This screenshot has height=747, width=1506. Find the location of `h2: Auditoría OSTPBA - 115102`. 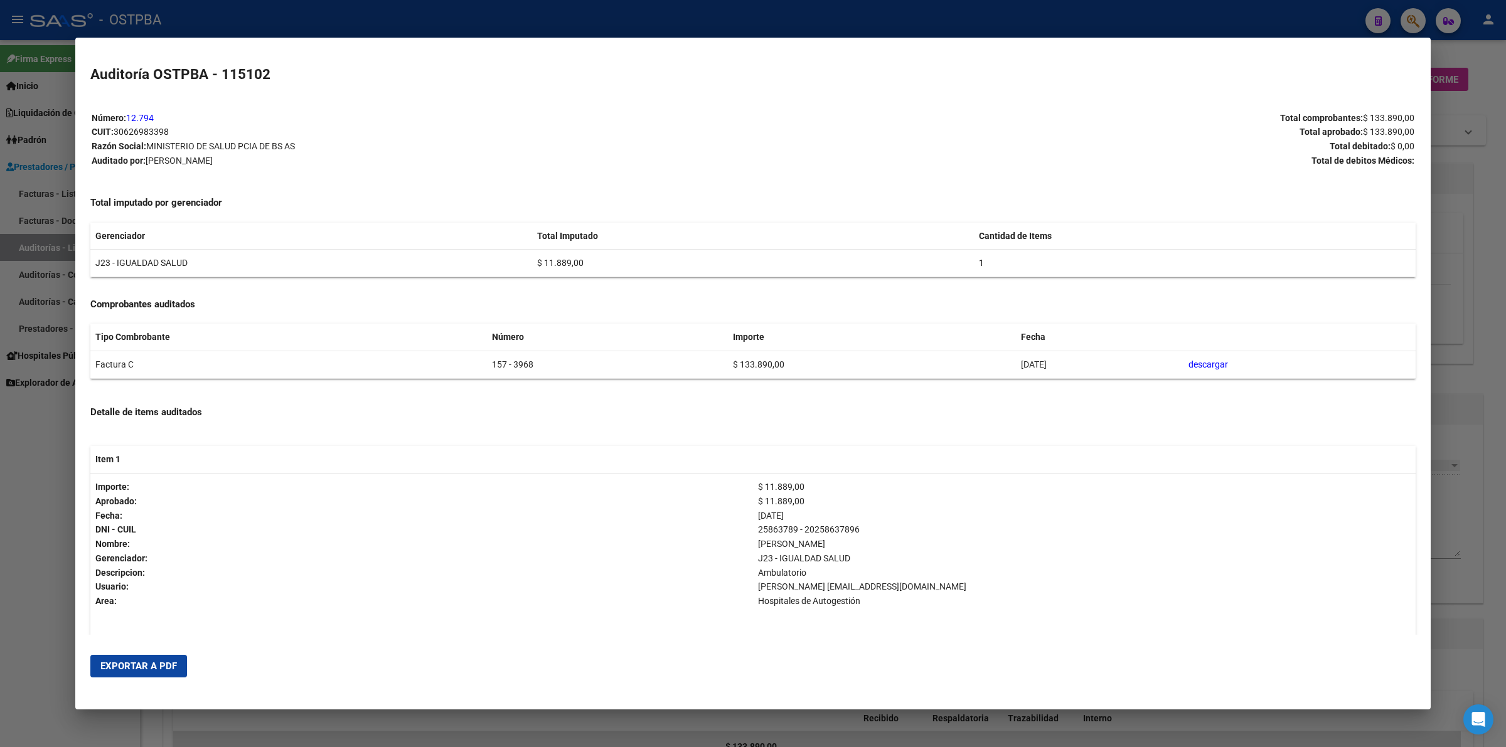

h2: Auditoría OSTPBA - 115102 is located at coordinates (753, 75).